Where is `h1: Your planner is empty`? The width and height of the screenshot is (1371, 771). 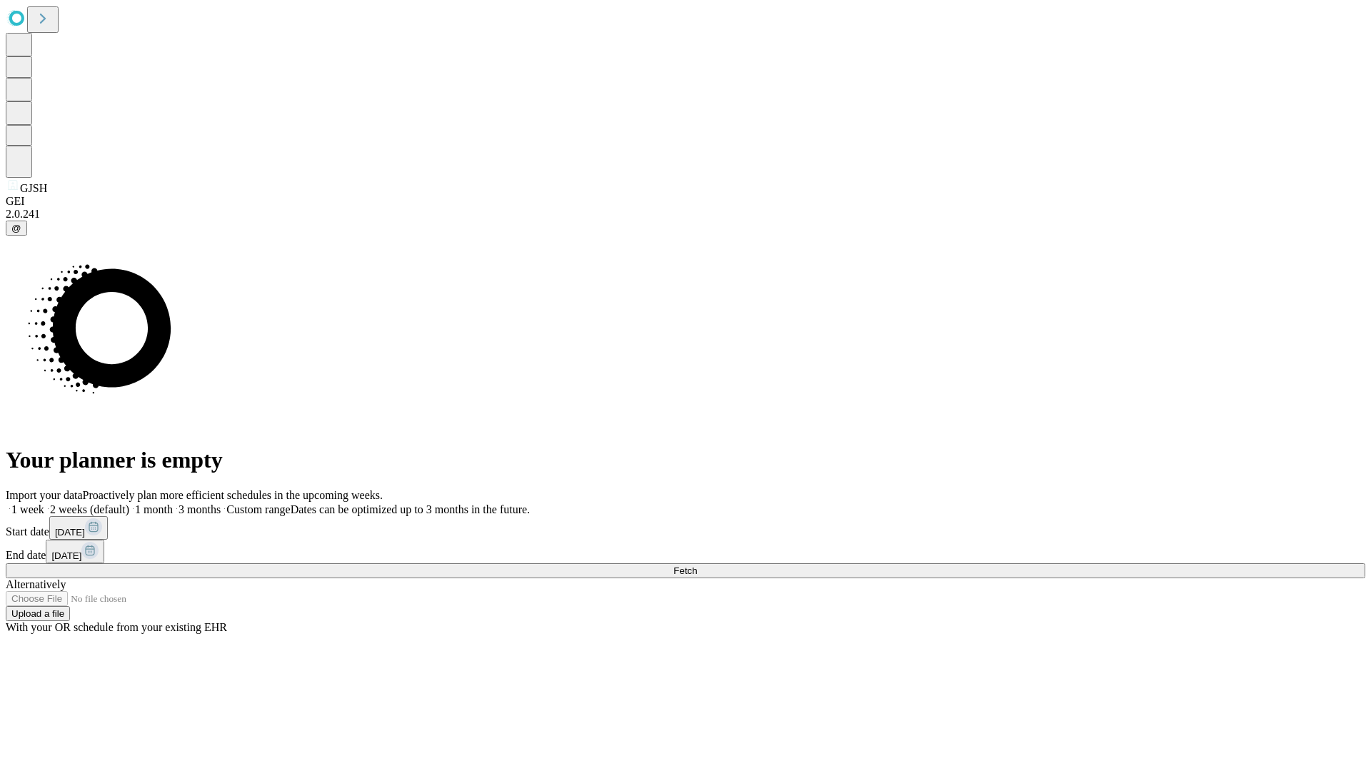
h1: Your planner is empty is located at coordinates (685, 460).